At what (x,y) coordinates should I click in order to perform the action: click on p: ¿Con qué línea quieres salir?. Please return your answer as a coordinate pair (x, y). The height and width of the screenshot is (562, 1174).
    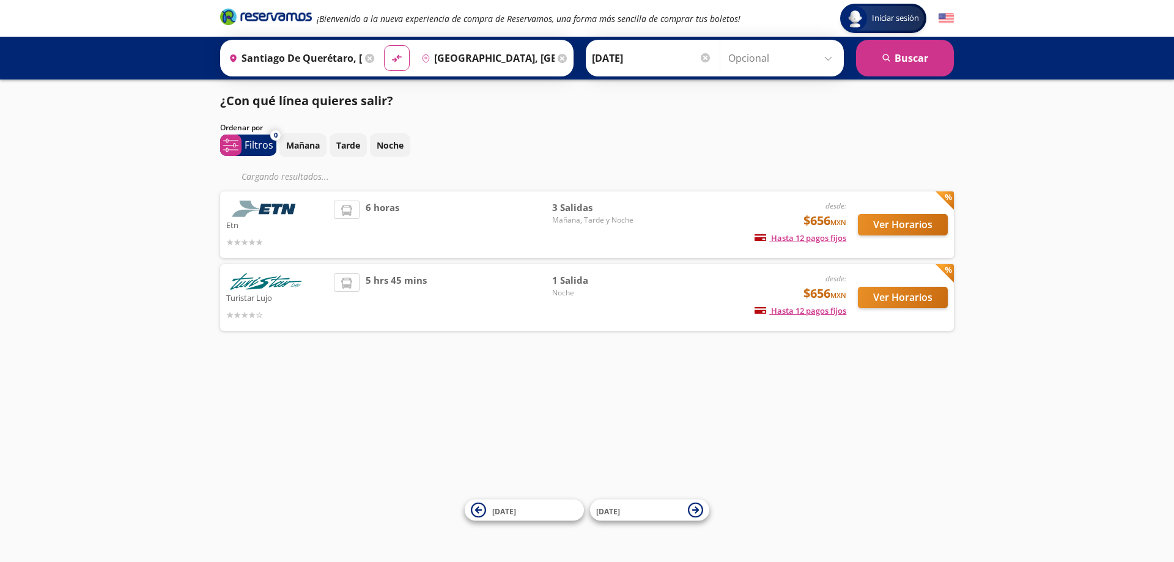
    Looking at the image, I should click on (306, 101).